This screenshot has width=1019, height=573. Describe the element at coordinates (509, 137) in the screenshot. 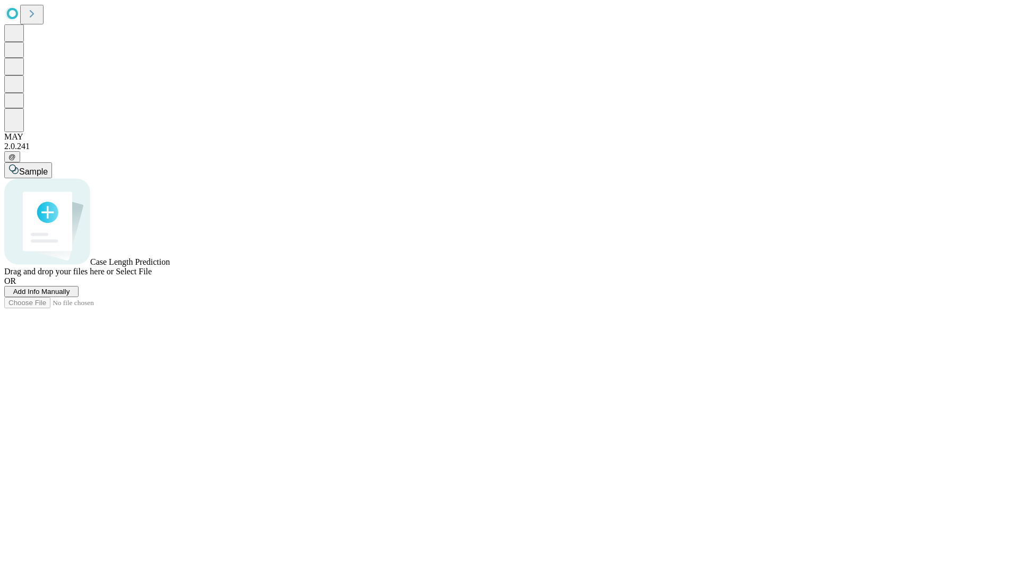

I see `div: MAY` at that location.